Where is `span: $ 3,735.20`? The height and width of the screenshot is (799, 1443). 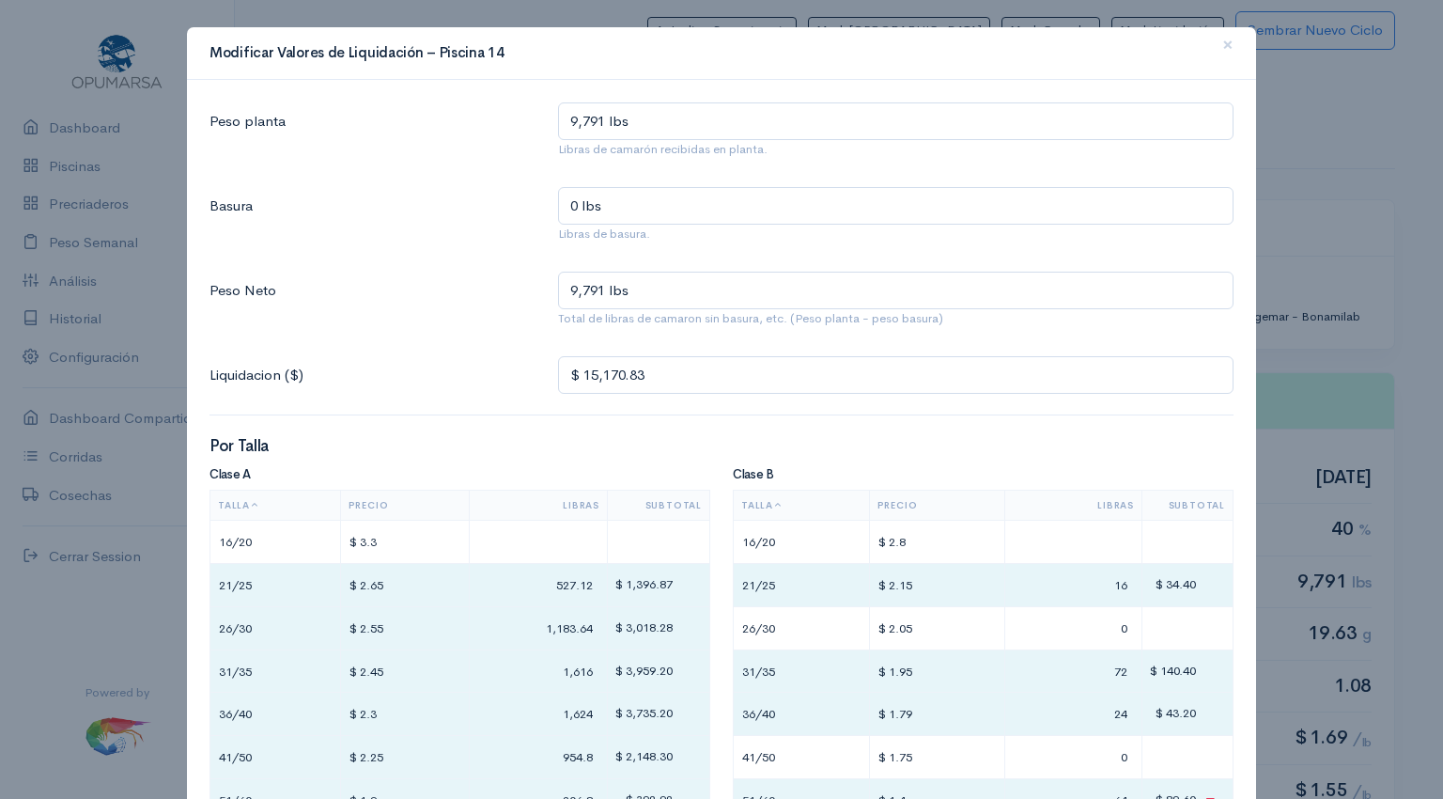
span: $ 3,735.20 is located at coordinates (644, 712).